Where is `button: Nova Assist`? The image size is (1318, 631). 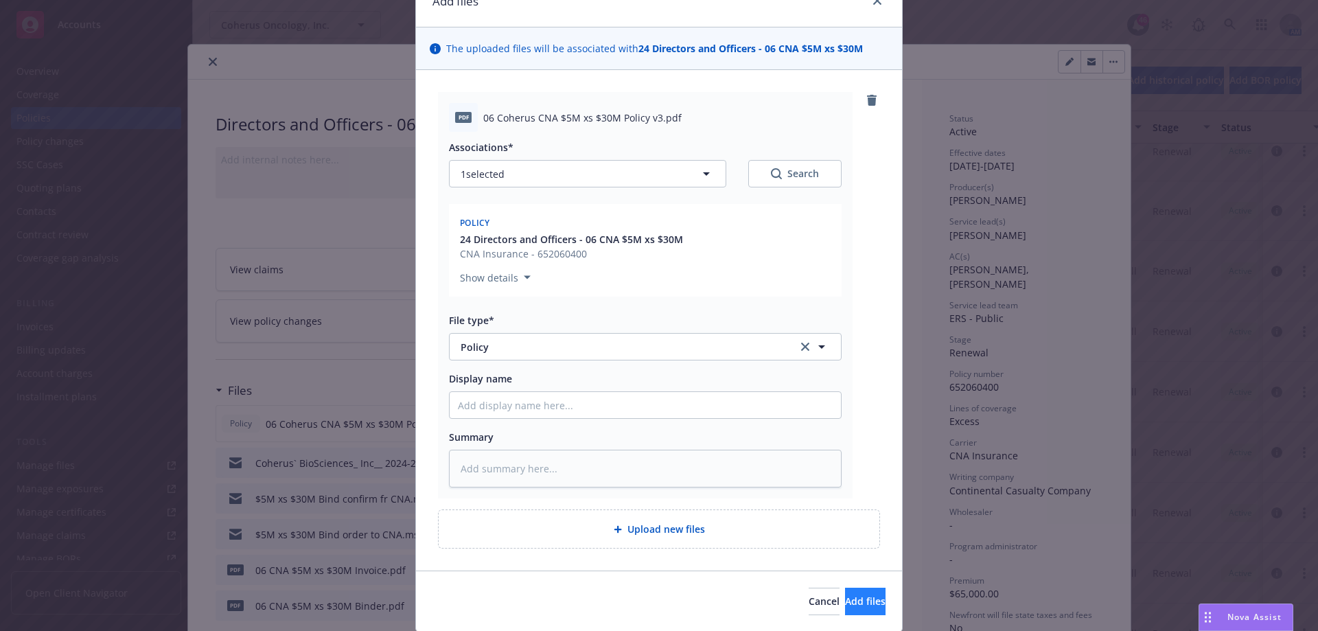 button: Nova Assist is located at coordinates (1246, 617).